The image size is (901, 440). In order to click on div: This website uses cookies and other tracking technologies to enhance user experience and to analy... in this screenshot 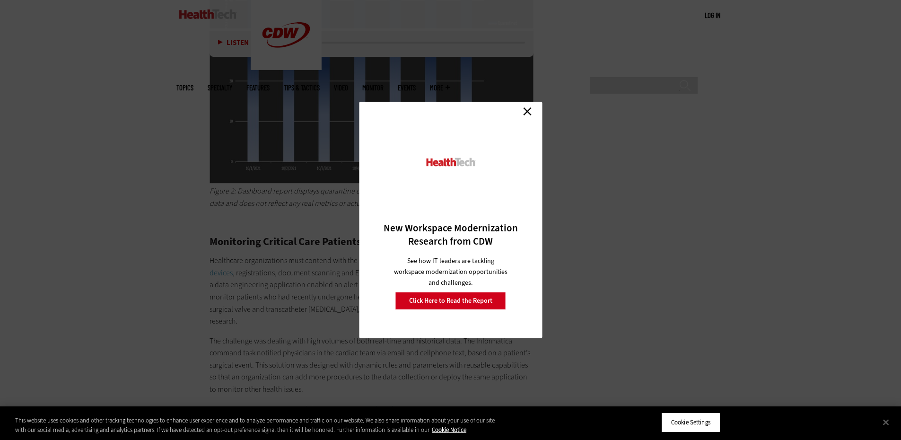, I will do `click(255, 425)`.